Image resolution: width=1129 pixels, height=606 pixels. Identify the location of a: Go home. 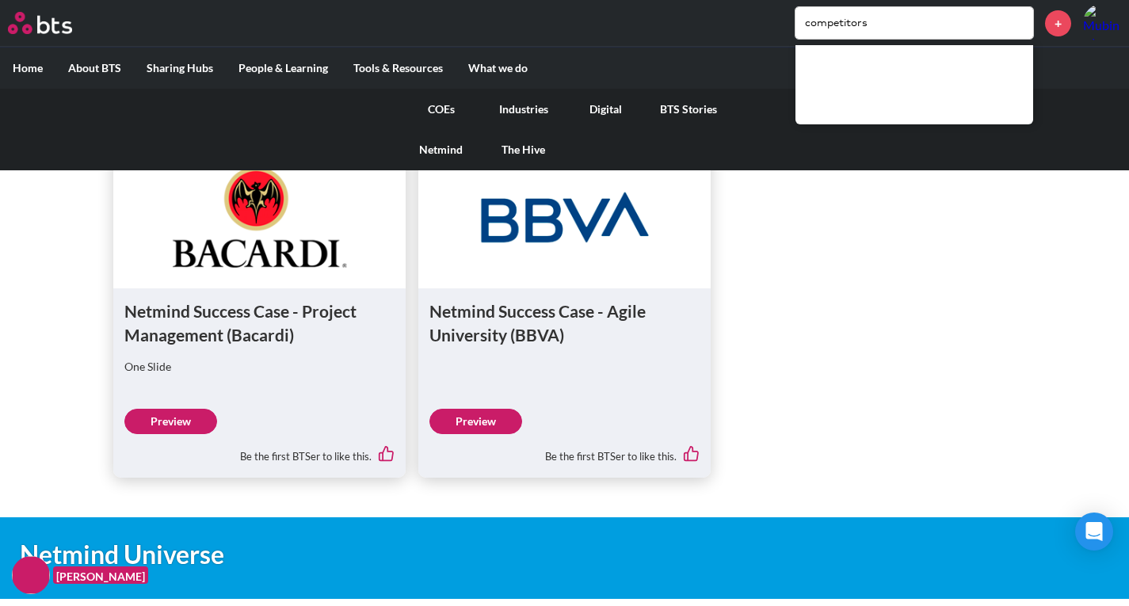
(55, 23).